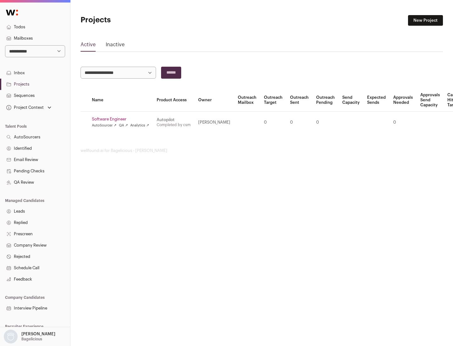 This screenshot has height=346, width=453. I want to click on a: Completed by csm, so click(174, 125).